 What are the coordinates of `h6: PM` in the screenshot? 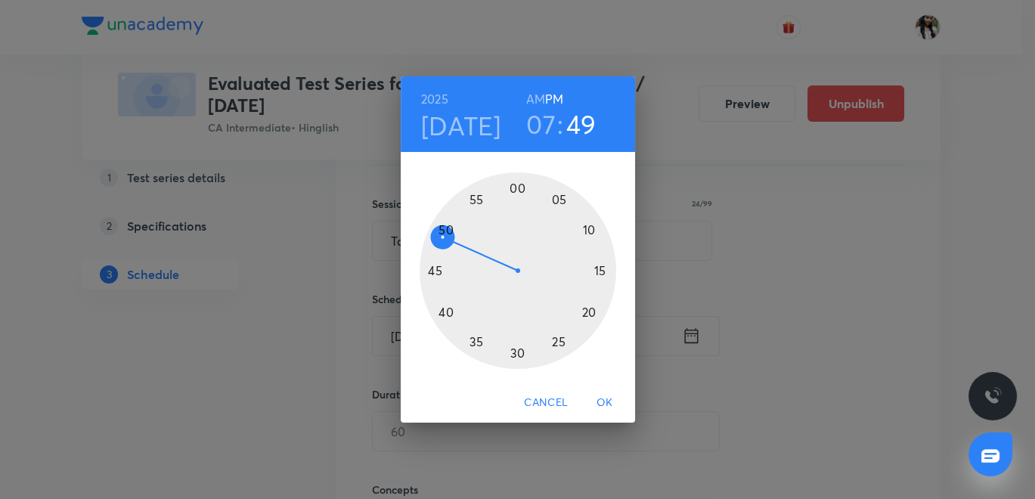 It's located at (554, 99).